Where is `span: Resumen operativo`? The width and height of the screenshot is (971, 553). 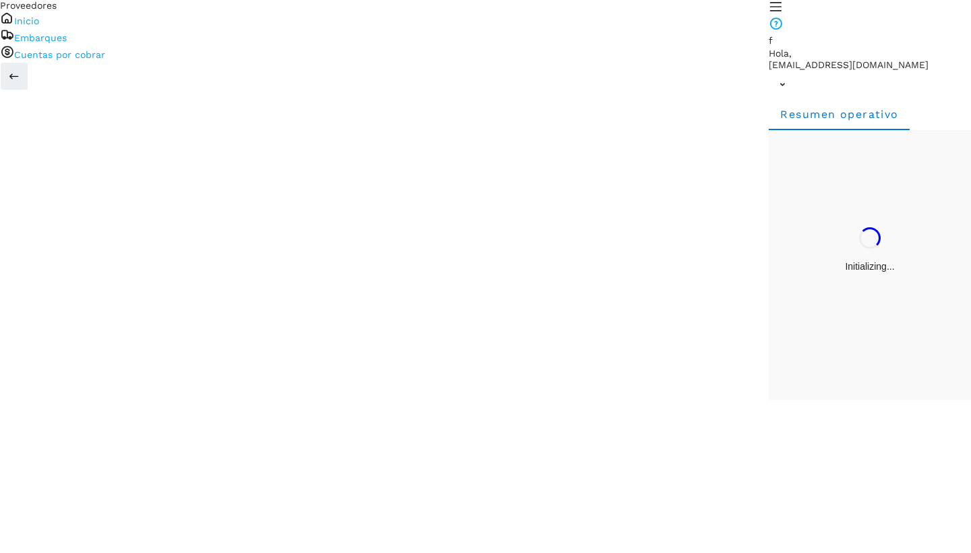
span: Resumen operativo is located at coordinates (839, 114).